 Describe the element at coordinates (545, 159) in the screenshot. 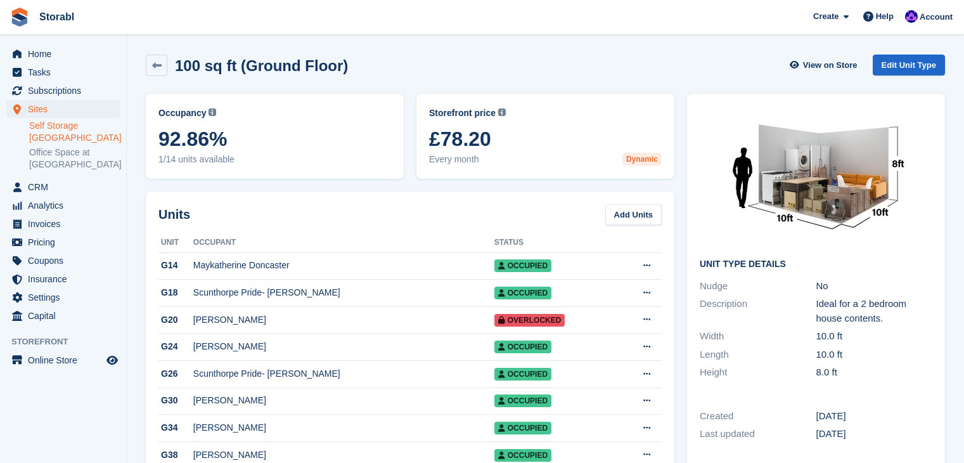

I see `span: Every month` at that location.